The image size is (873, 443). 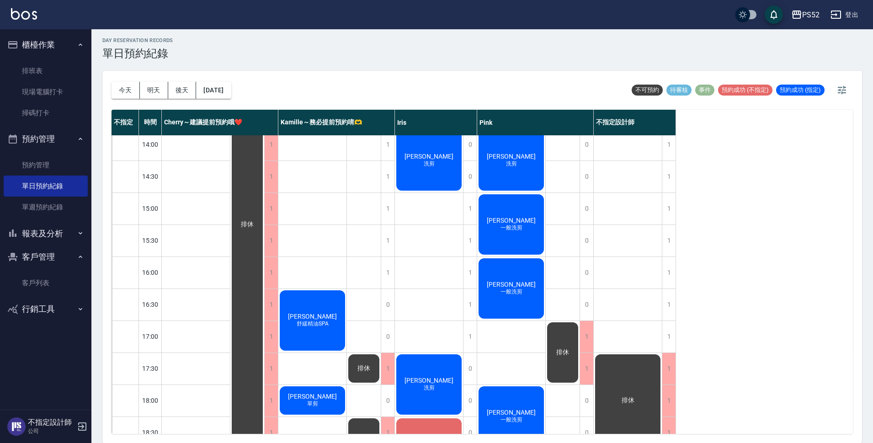 What do you see at coordinates (436, 122) in the screenshot?
I see `div: Iris` at bounding box center [436, 122].